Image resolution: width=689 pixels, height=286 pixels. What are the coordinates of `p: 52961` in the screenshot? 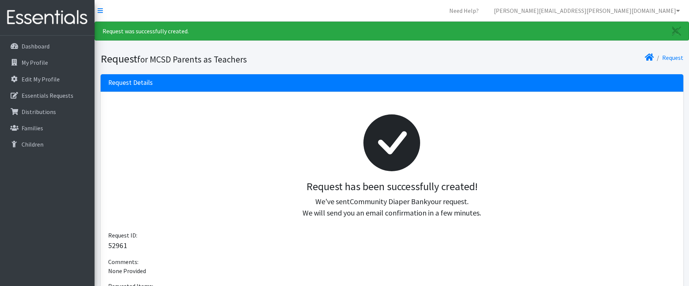 It's located at (392, 245).